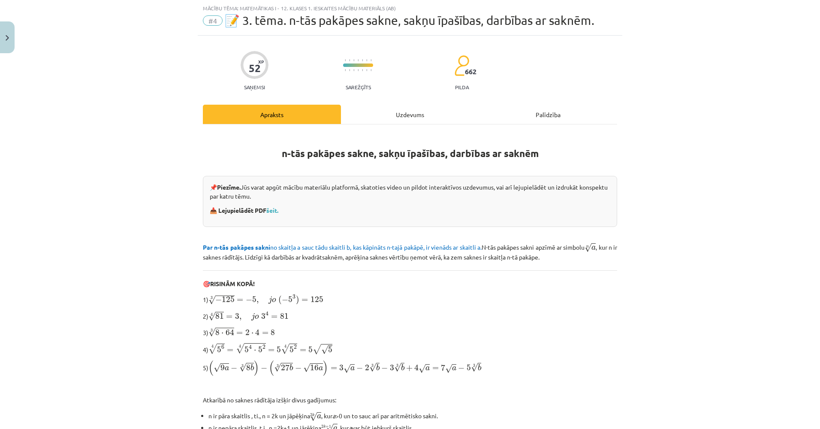 The width and height of the screenshot is (820, 429). What do you see at coordinates (223, 347) in the screenshot?
I see `span: 6` at bounding box center [223, 347].